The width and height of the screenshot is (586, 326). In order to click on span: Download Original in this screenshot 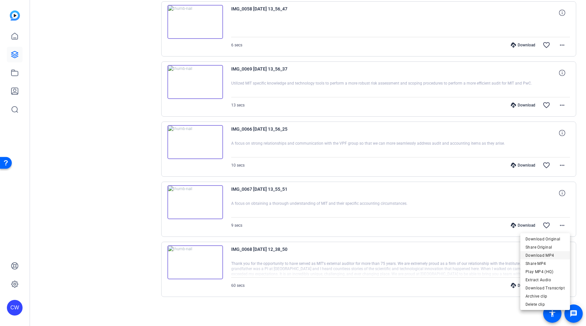, I will do `click(545, 239)`.